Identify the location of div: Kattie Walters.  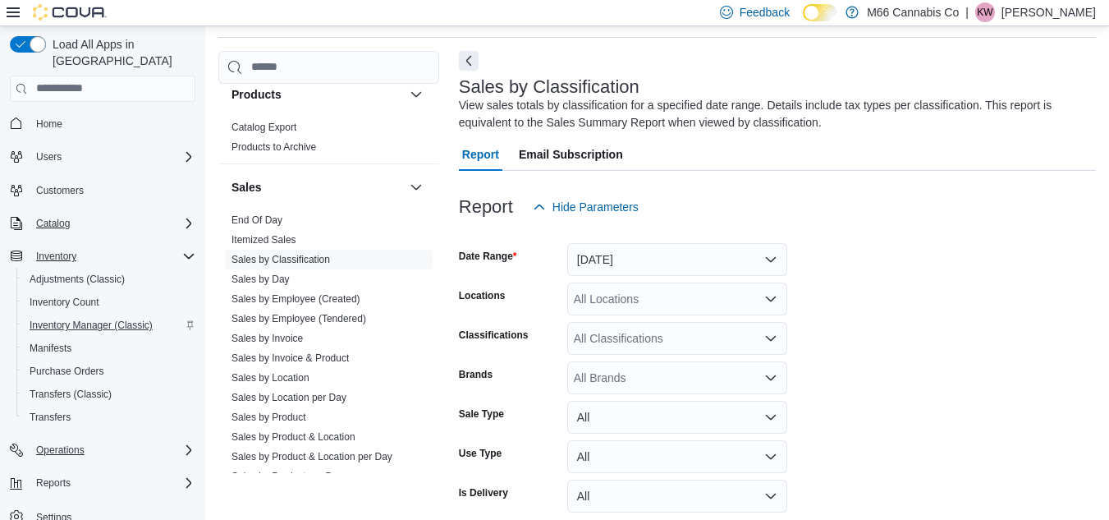
(985, 12).